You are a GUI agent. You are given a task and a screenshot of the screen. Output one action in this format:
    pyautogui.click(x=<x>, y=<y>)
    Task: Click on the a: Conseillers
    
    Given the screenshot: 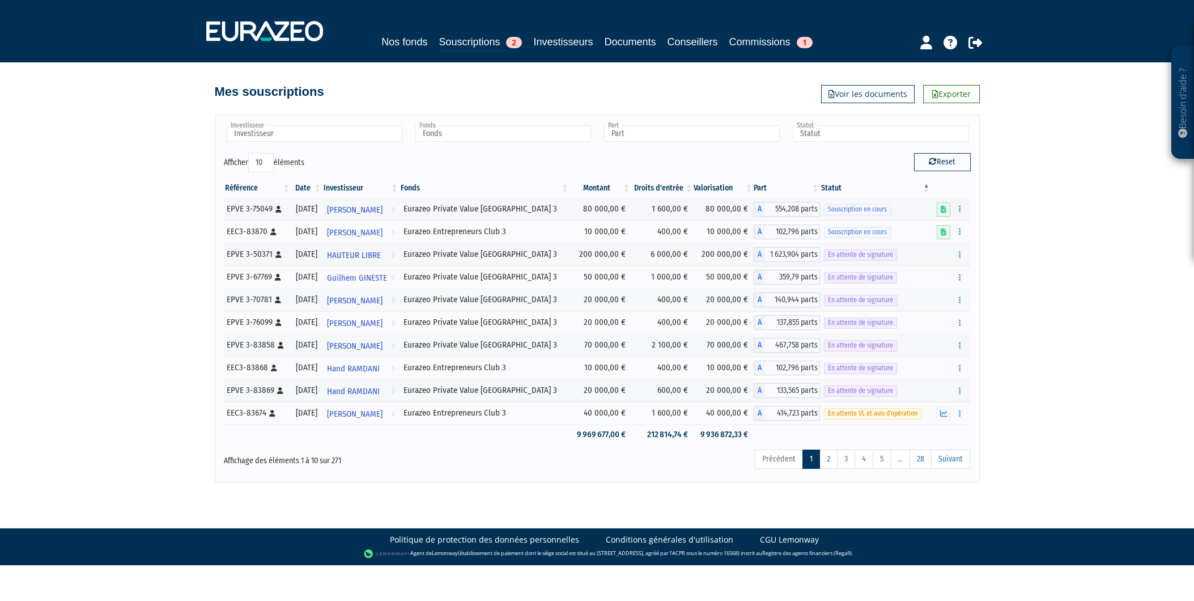 What is the action you would take?
    pyautogui.click(x=692, y=42)
    